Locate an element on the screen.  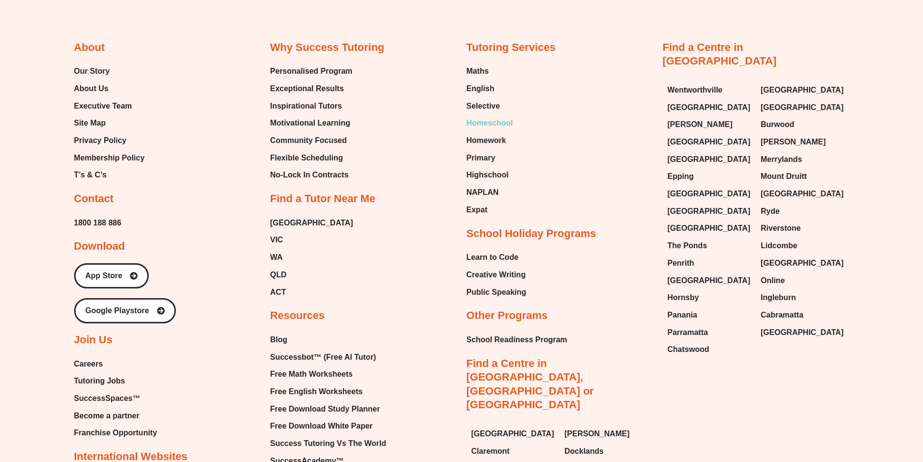
span: Parramatta is located at coordinates (688, 332).